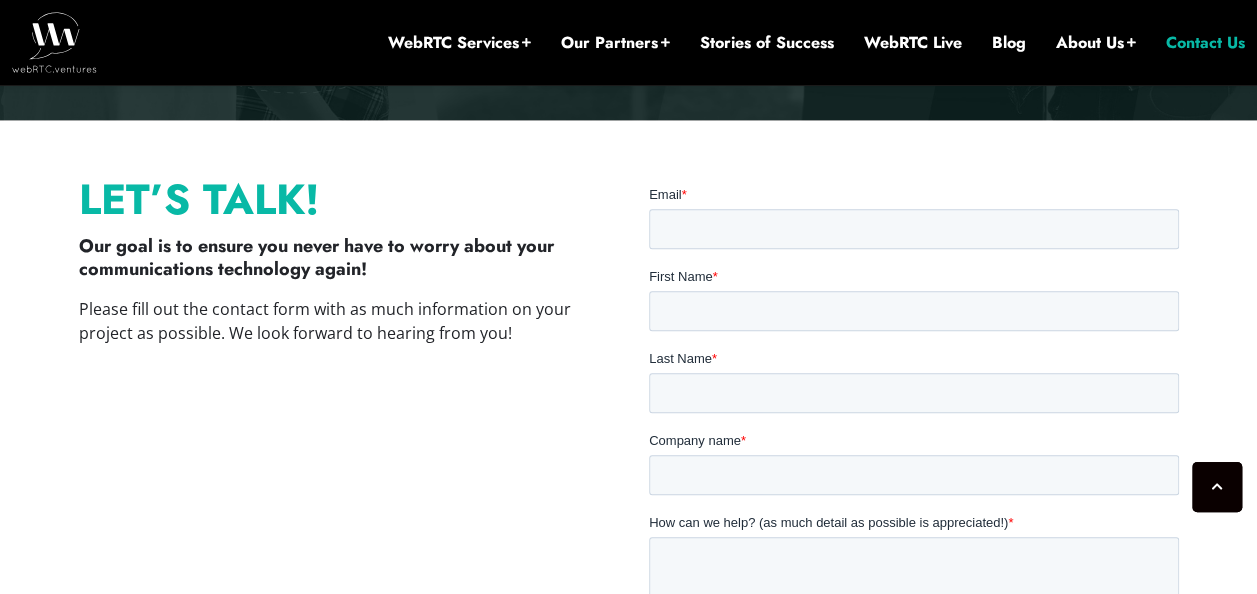  Describe the element at coordinates (913, 43) in the screenshot. I see `a: WebRTC Live` at that location.